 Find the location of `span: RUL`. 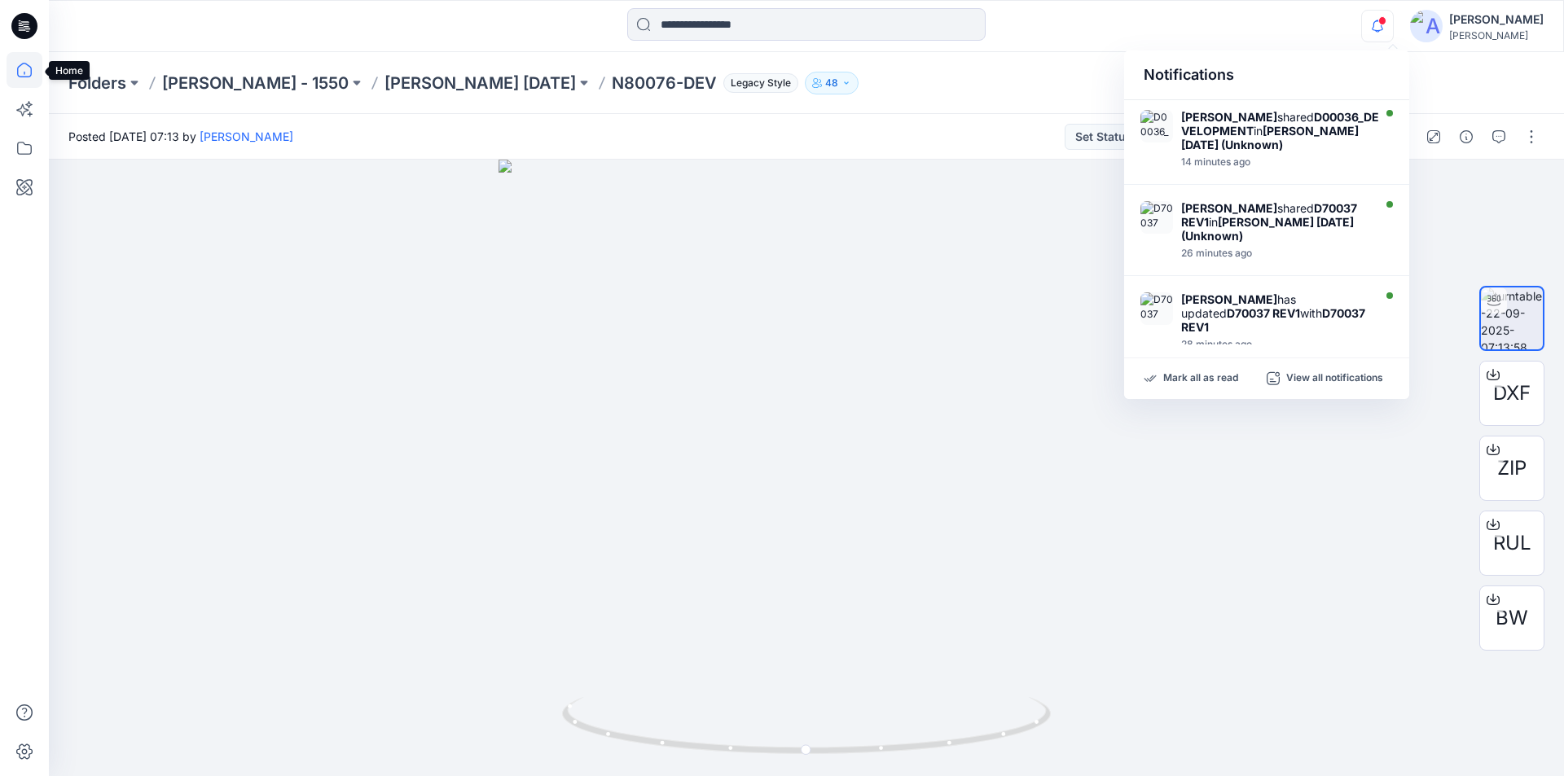

span: RUL is located at coordinates (1512, 543).